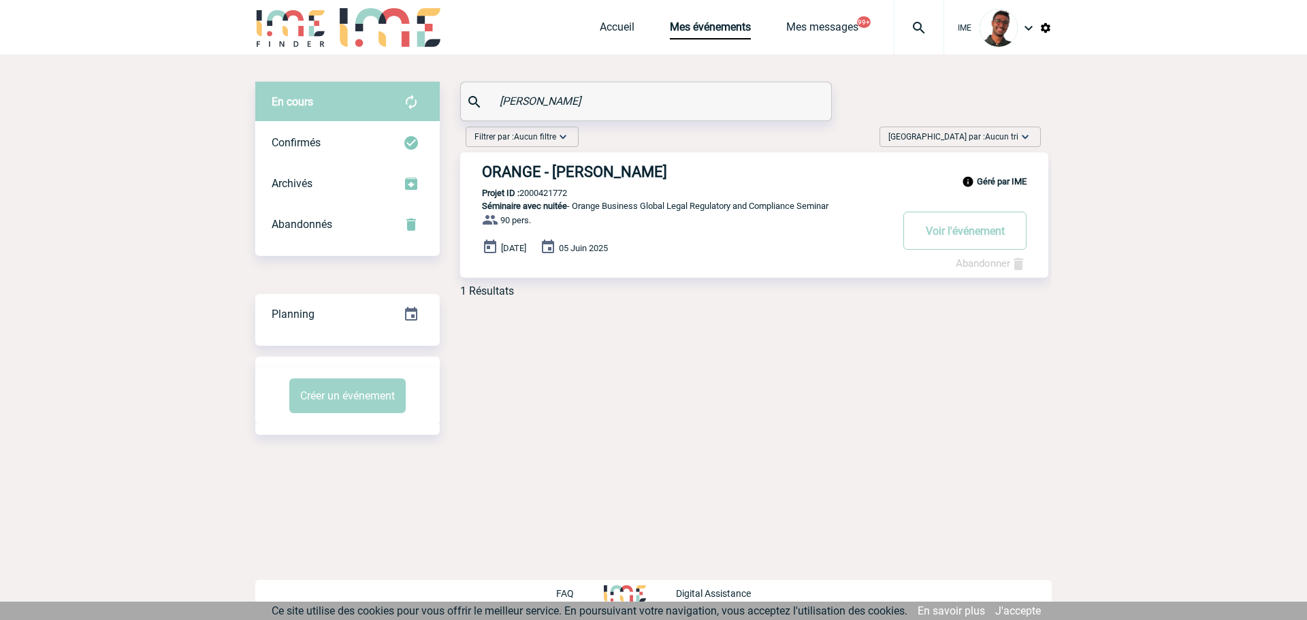 The height and width of the screenshot is (620, 1307). What do you see at coordinates (710, 30) in the screenshot?
I see `a: Mes événements` at bounding box center [710, 30].